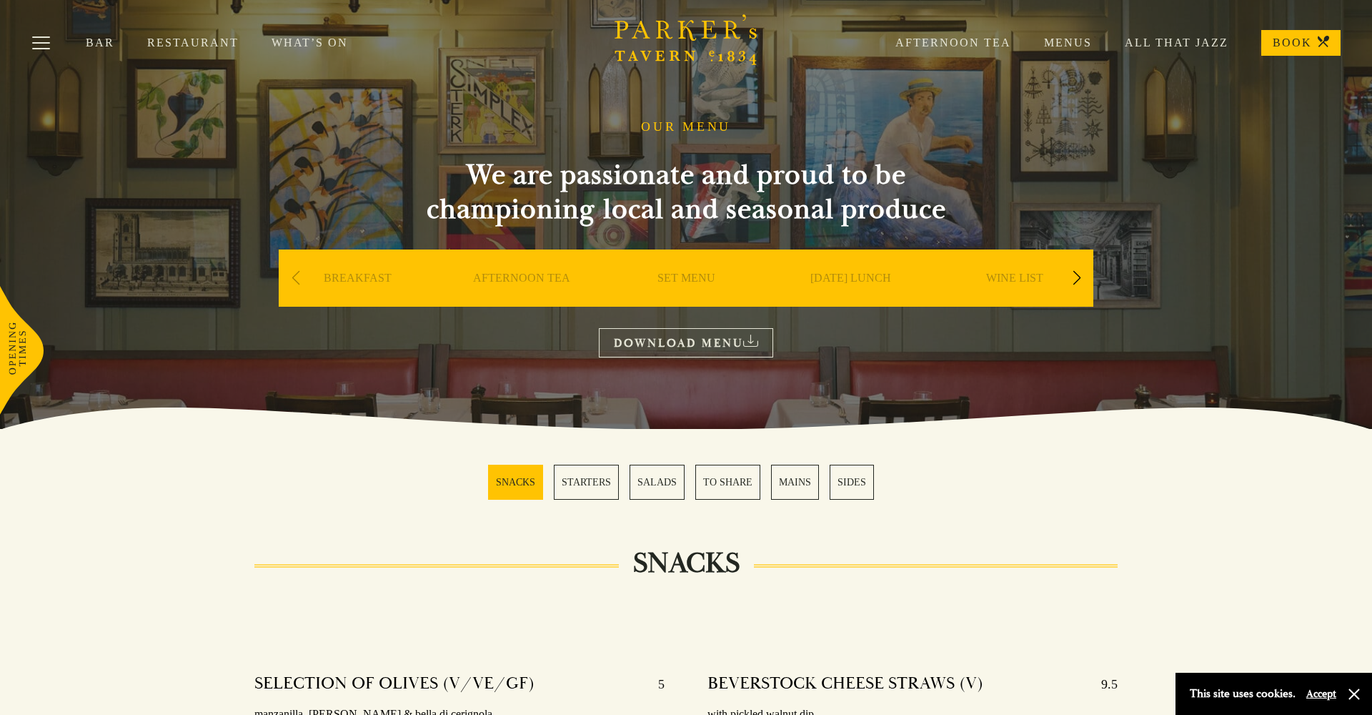  What do you see at coordinates (1355, 694) in the screenshot?
I see `button: Close and accept` at bounding box center [1355, 694].